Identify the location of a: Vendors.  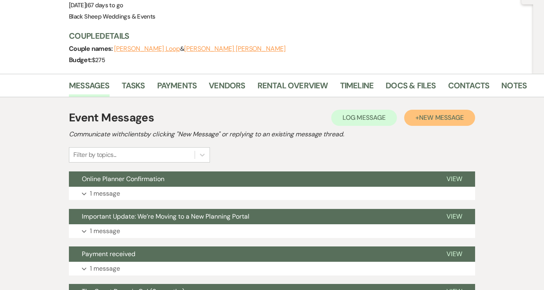
(227, 88).